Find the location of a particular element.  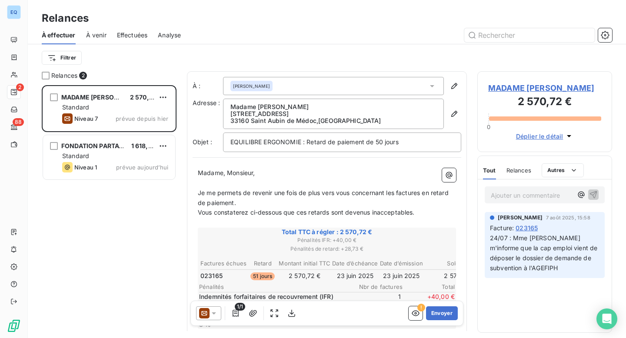

p: Indemnités forfaitaires de recouvrement (IFR) is located at coordinates (273, 297).